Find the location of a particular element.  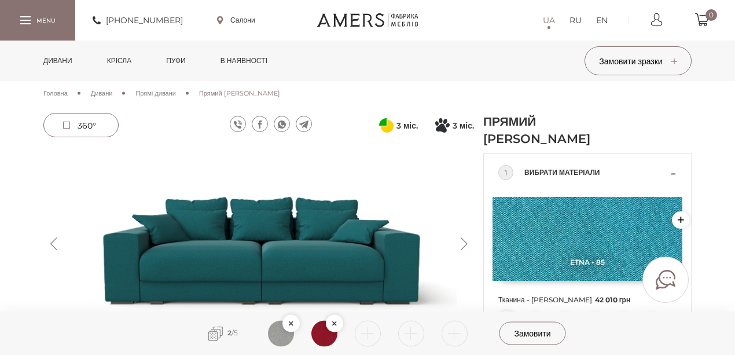

a: Крісла is located at coordinates (119, 61).